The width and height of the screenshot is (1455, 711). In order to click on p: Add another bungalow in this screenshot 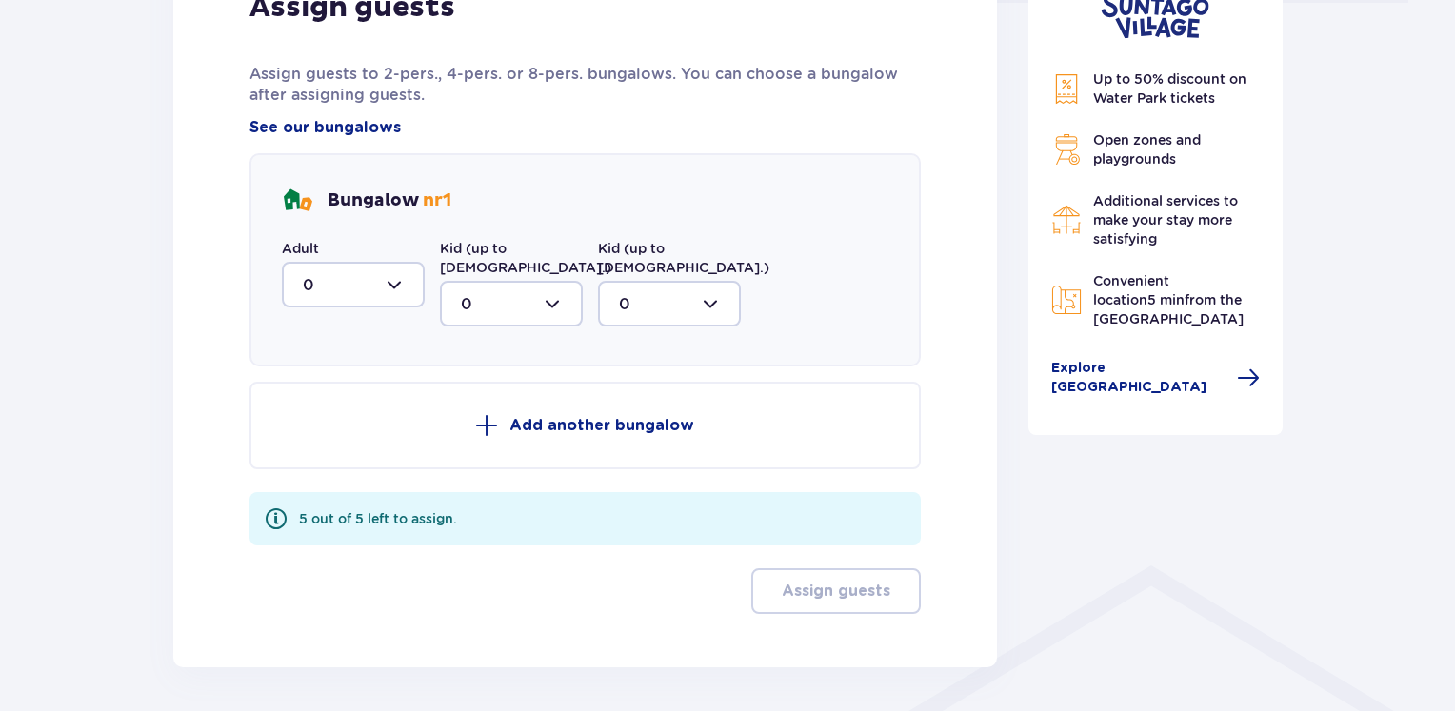, I will do `click(602, 426)`.